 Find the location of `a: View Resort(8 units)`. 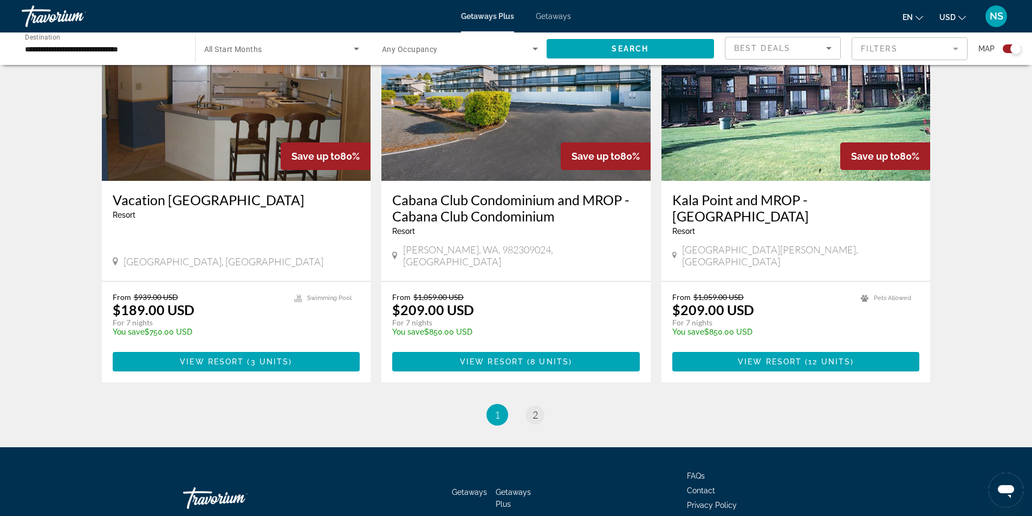

a: View Resort(8 units) is located at coordinates (516, 362).